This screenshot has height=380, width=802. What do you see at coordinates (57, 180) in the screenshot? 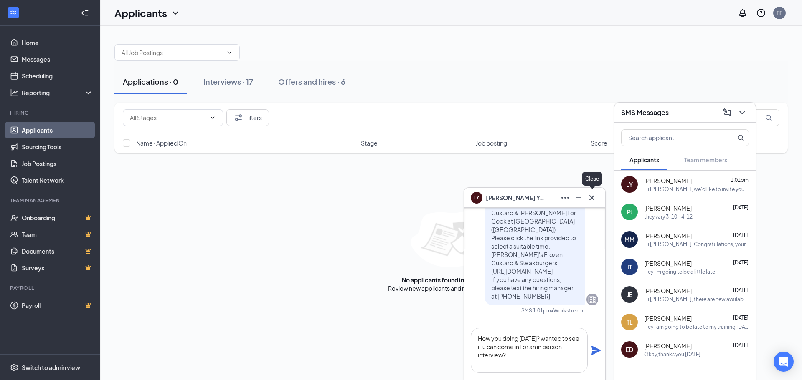
I see `a: Talent Network` at bounding box center [57, 180].